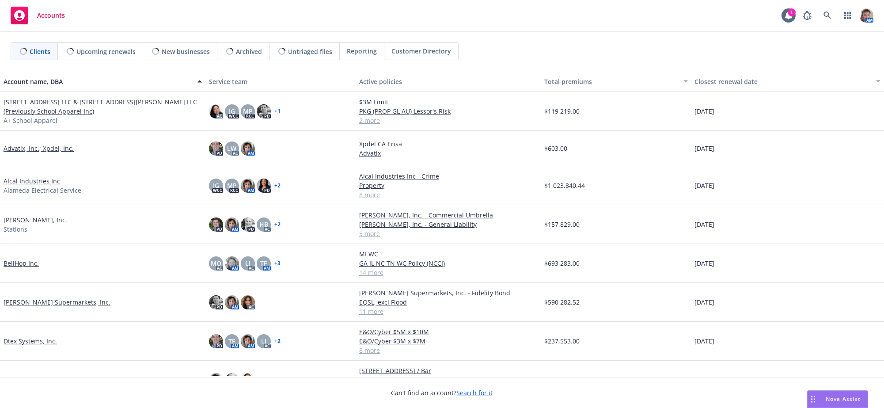 The width and height of the screenshot is (884, 408). Describe the element at coordinates (843, 399) in the screenshot. I see `span: Nova Assist` at that location.